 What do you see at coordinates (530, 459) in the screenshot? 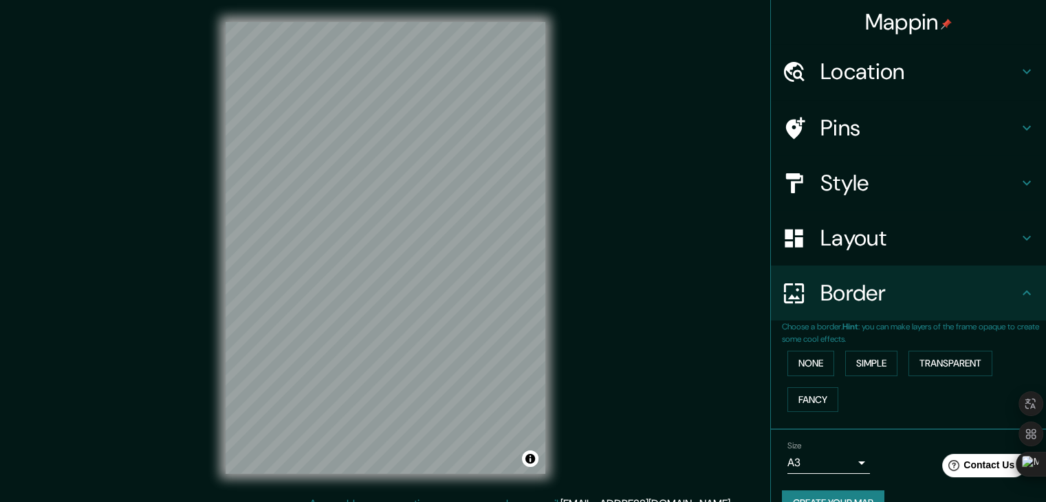
I see `button: Toggle attribution` at bounding box center [530, 459].